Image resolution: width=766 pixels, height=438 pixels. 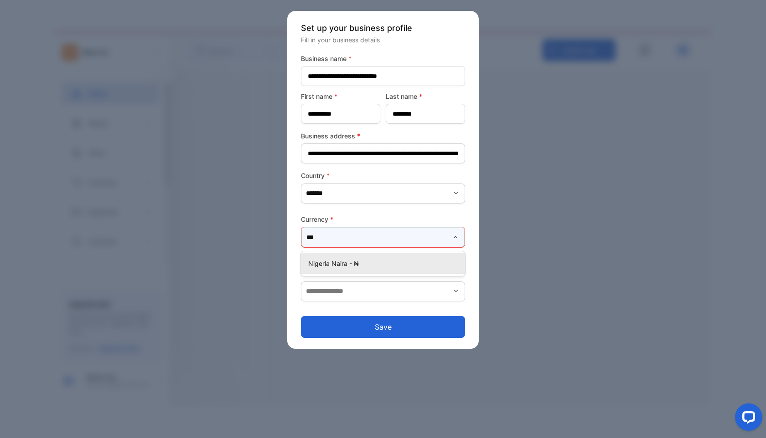 I want to click on p: This field is required, so click(x=383, y=256).